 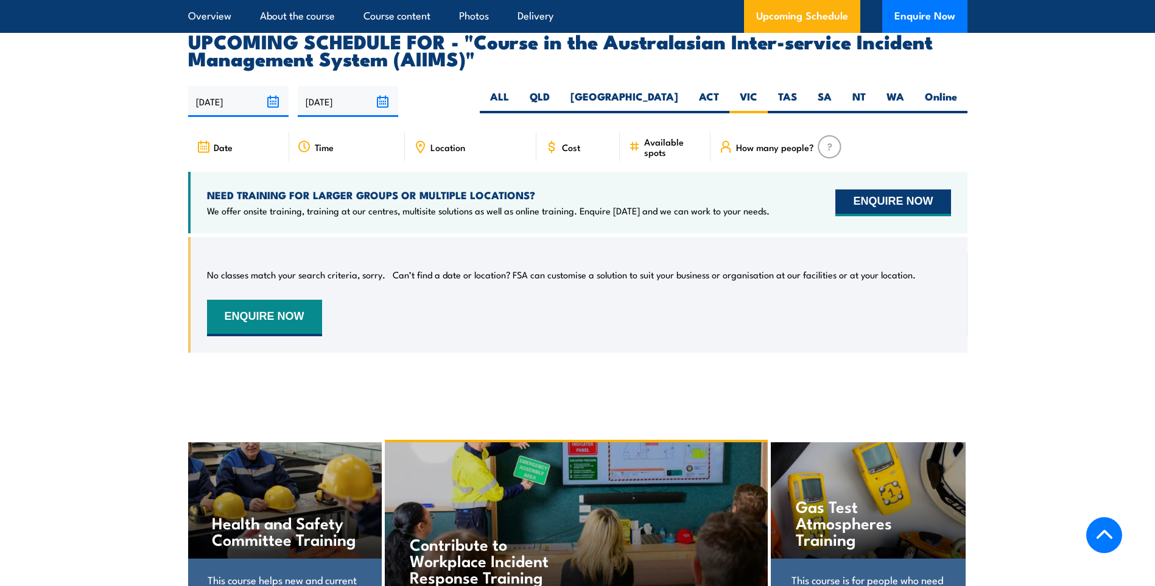 I want to click on span: How many people?, so click(x=775, y=147).